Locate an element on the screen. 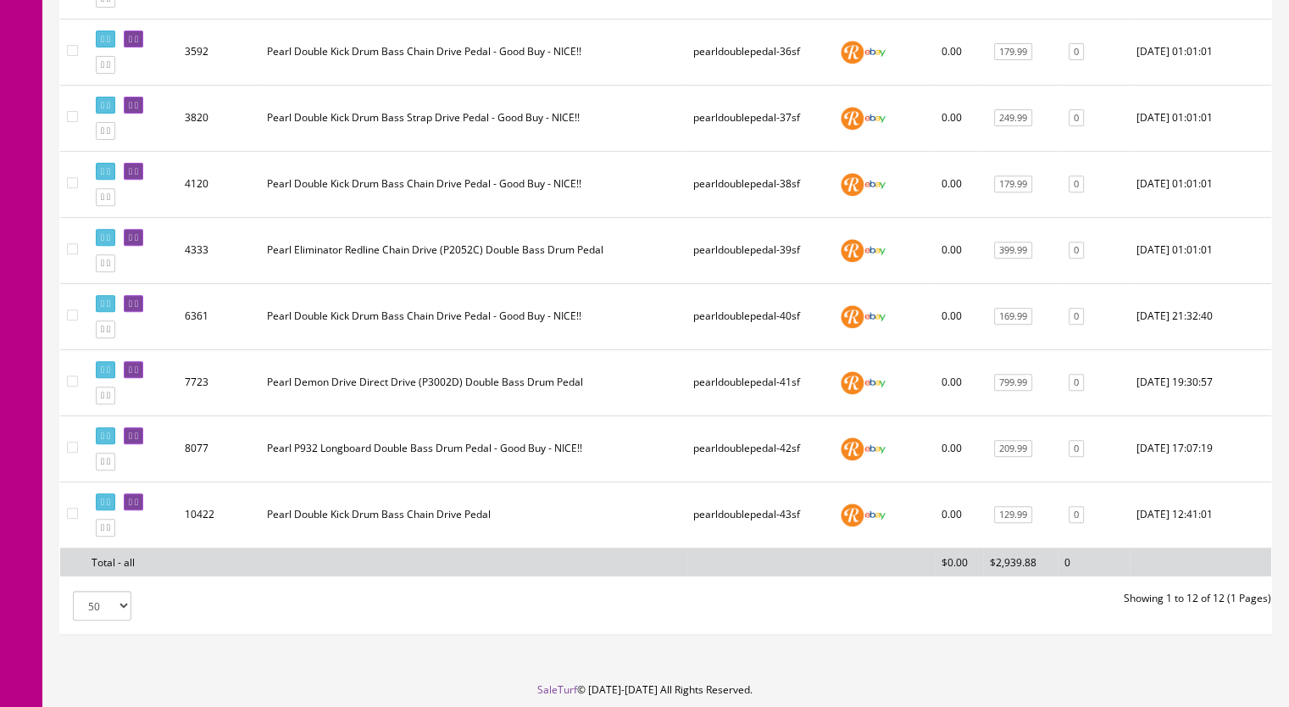 The image size is (1289, 707). td: pearldoublepedal-36sf is located at coordinates (760, 52).